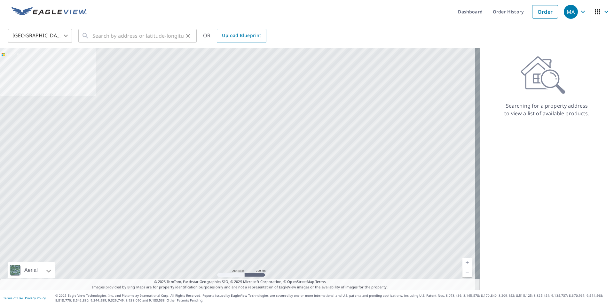 The image size is (614, 306). What do you see at coordinates (188, 36) in the screenshot?
I see `button: Clear` at bounding box center [188, 36].